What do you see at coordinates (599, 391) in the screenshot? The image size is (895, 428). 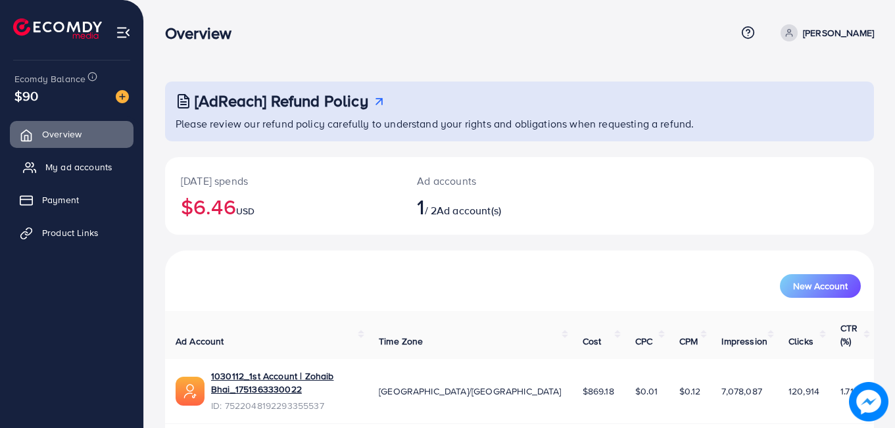 I see `span: $869.18` at bounding box center [599, 391].